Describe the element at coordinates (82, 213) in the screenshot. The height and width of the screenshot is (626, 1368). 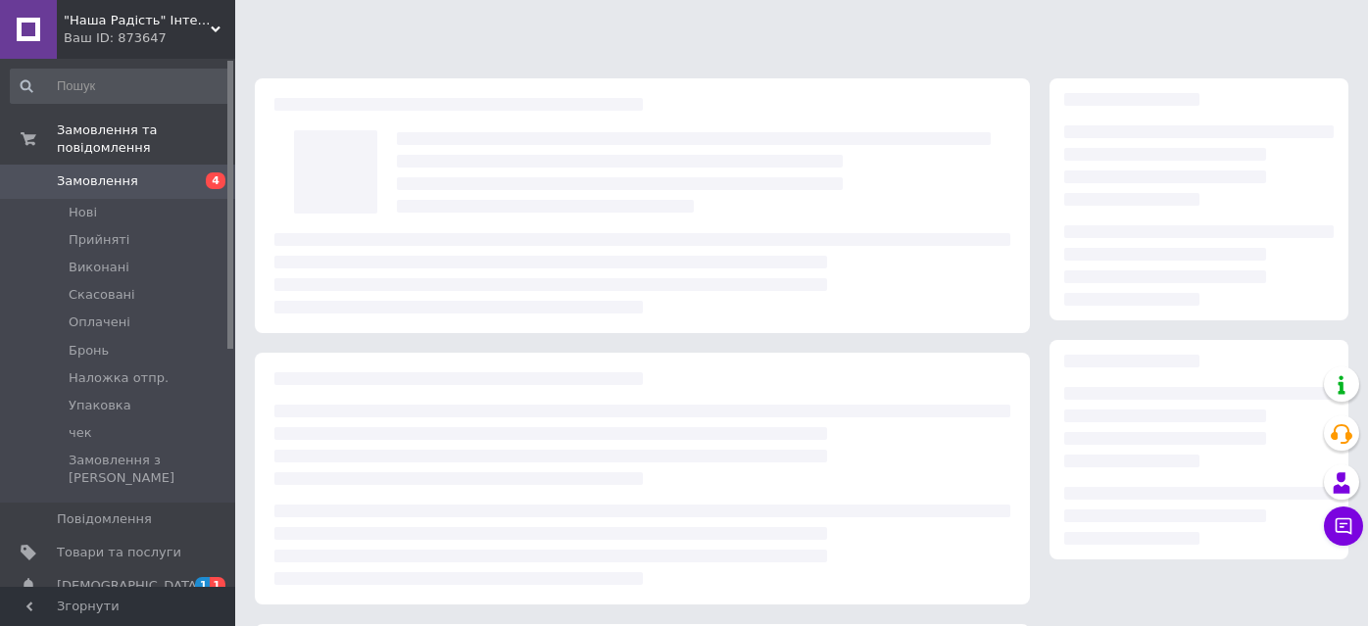
I see `span: Нові` at that location.